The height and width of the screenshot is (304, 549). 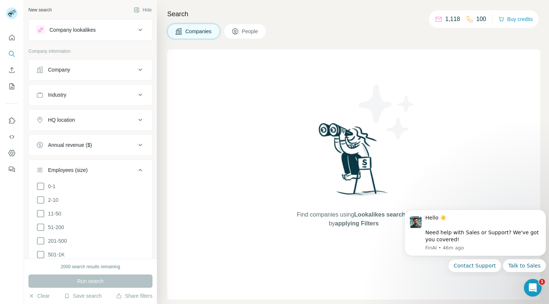 What do you see at coordinates (53, 214) in the screenshot?
I see `span: 11-50` at bounding box center [53, 214].